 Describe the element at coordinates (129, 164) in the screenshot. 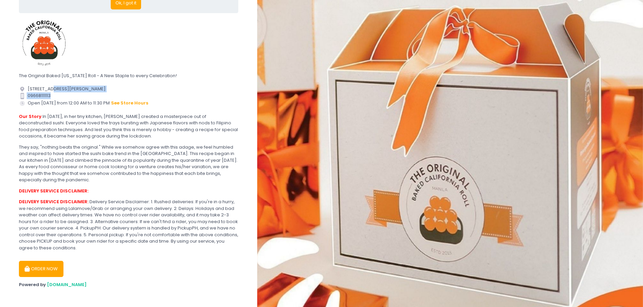

I see `div: They say, "nothing beats the original." While we somehow agree with this adage, we feel humbled a...` at that location.